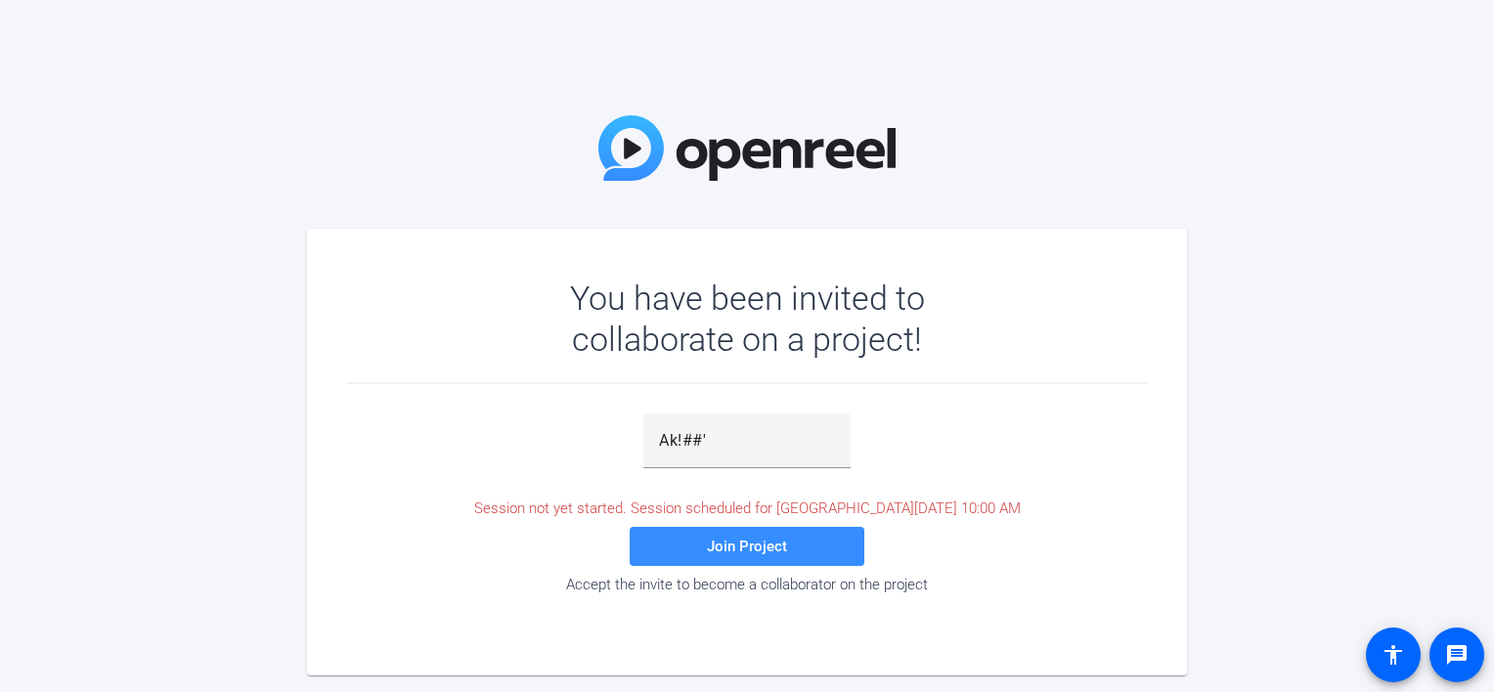 The width and height of the screenshot is (1494, 692). I want to click on button: Join Project, so click(747, 547).